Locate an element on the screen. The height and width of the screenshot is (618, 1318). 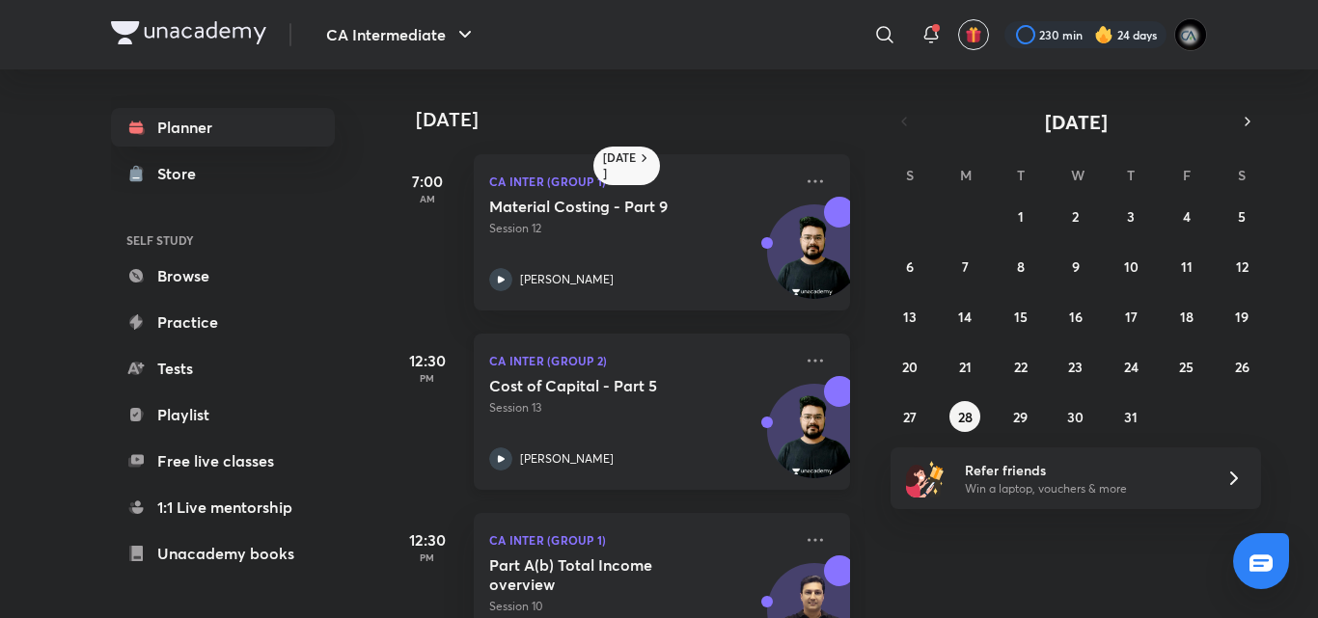
abbr: July 26, 2025 is located at coordinates (1242, 367).